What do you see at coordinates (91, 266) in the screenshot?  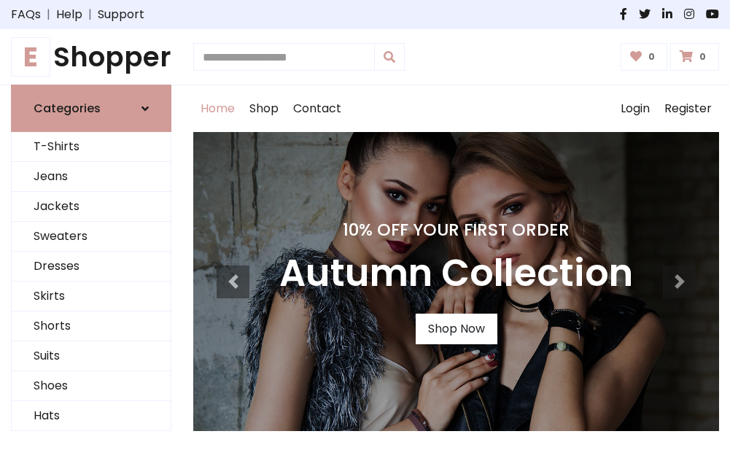 I see `a: Dresses` at bounding box center [91, 266].